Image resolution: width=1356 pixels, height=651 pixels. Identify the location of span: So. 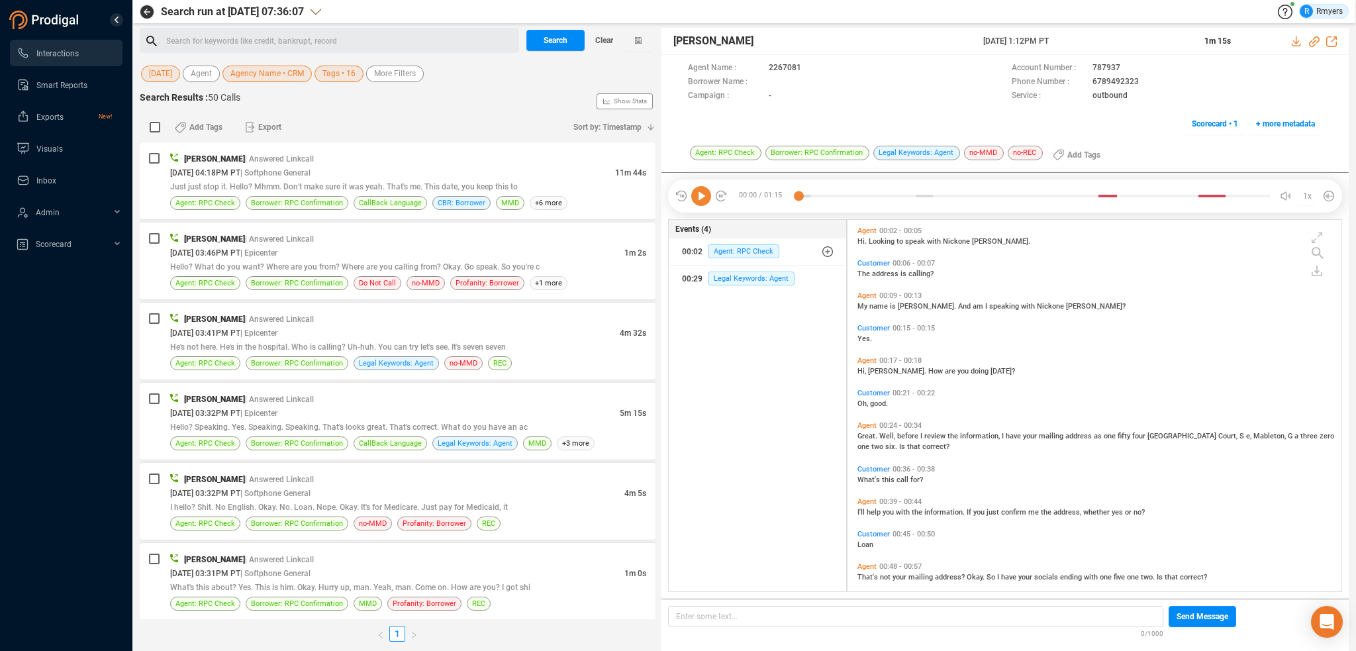
(992, 577).